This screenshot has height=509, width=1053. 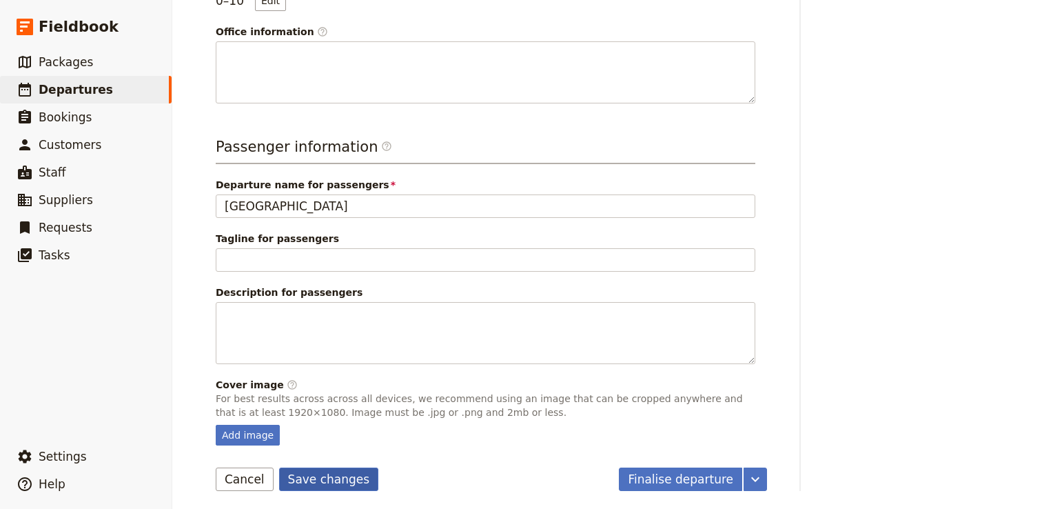 What do you see at coordinates (485, 405) in the screenshot?
I see `p: For best results across across all devices, we recommend using an image that can be cropped anywh...` at bounding box center [485, 405].